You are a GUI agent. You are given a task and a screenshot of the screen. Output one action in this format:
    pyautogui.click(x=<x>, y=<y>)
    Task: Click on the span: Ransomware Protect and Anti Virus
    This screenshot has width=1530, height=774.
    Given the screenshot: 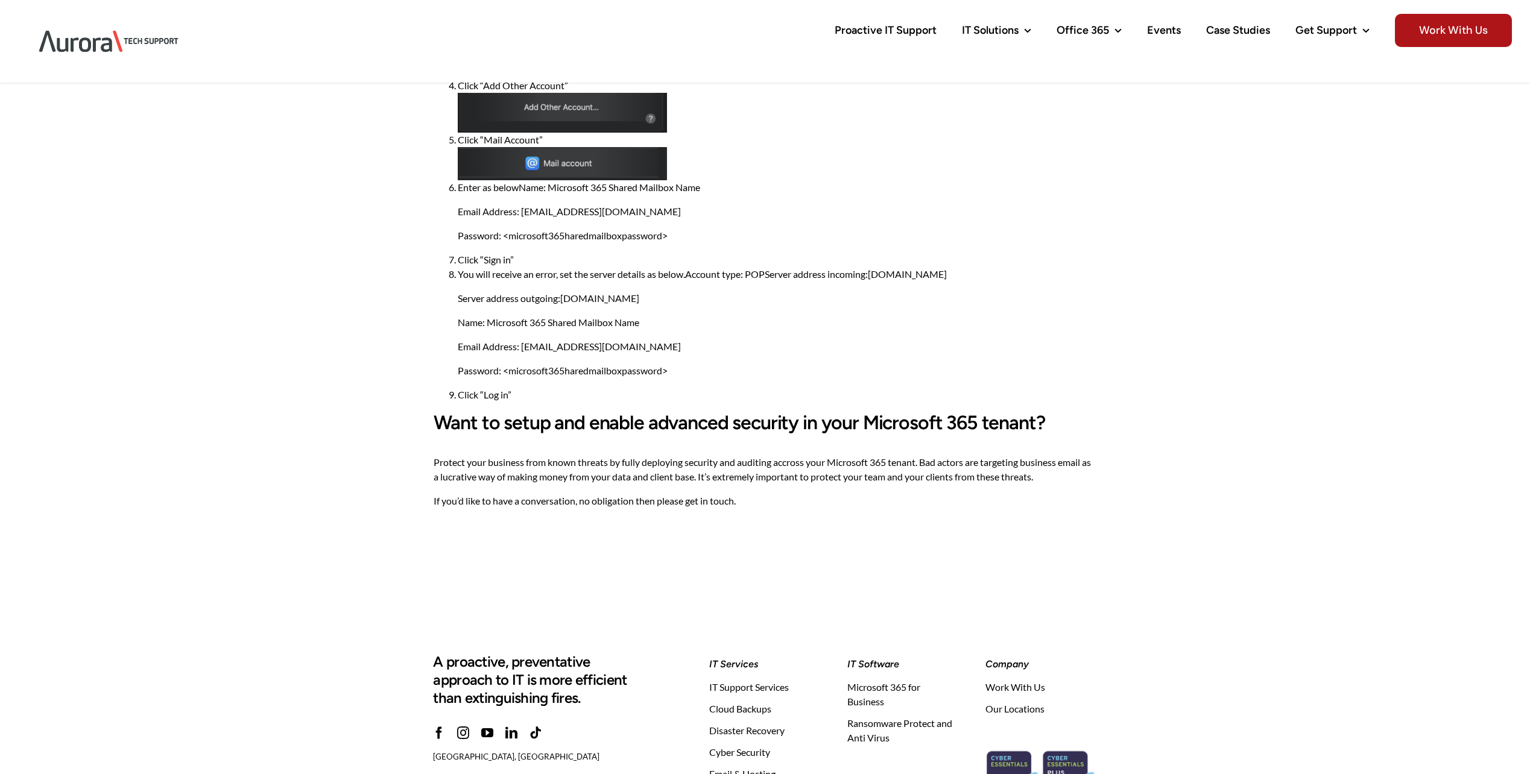 What is the action you would take?
    pyautogui.click(x=903, y=731)
    